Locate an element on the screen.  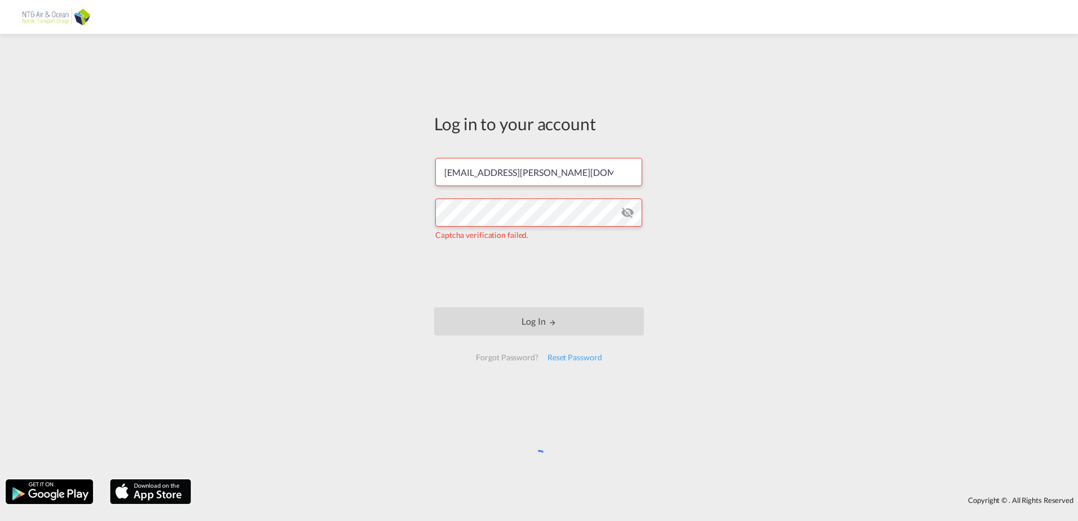
img: 24501a20ab7611ecb8bce1a71c18ae17.png is located at coordinates (55, 17).